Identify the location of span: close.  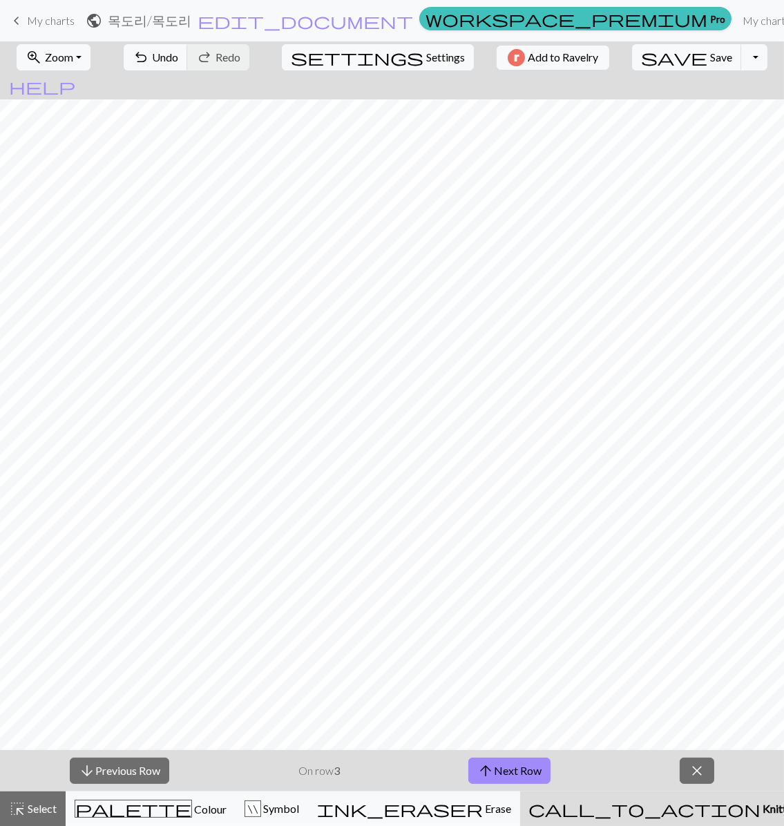
(697, 771).